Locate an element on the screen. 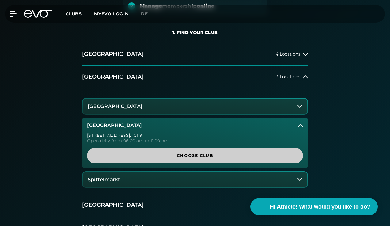  div: Open daily from 06:00 am to 11:00 pm is located at coordinates (195, 141).